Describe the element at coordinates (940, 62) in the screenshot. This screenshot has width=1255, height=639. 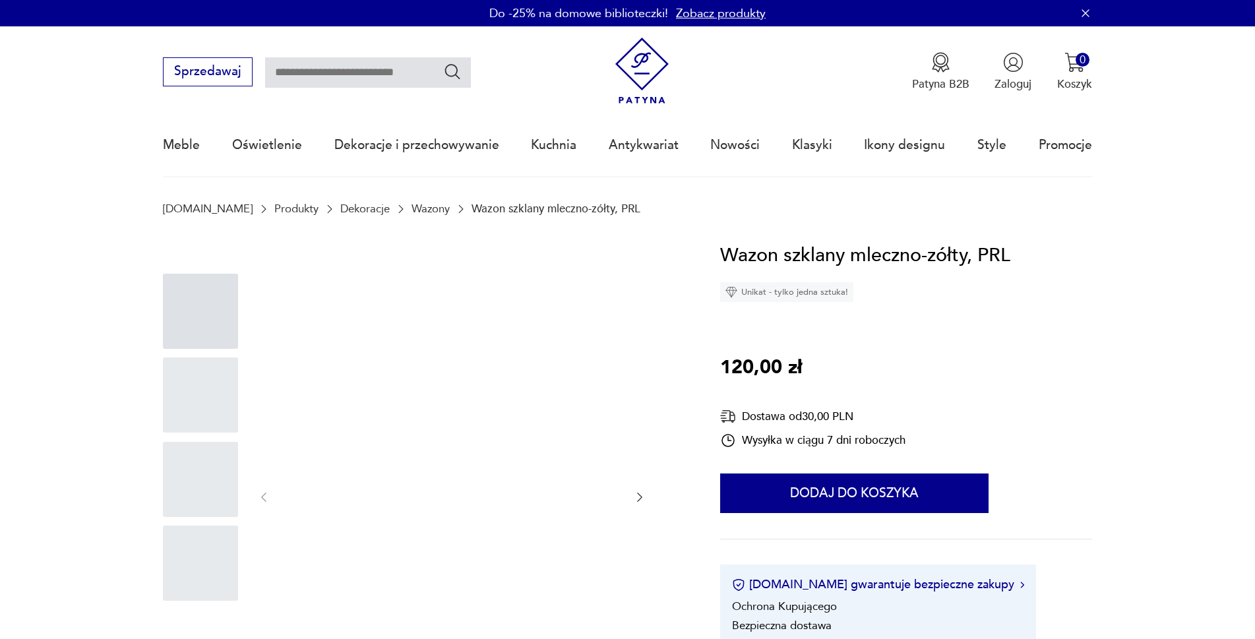
I see `img: Ikona medalu` at that location.